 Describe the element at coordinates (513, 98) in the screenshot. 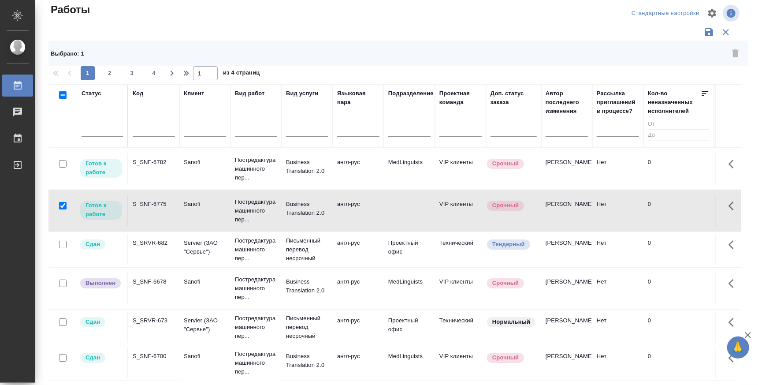

I see `div: Доп. статус заказа` at that location.